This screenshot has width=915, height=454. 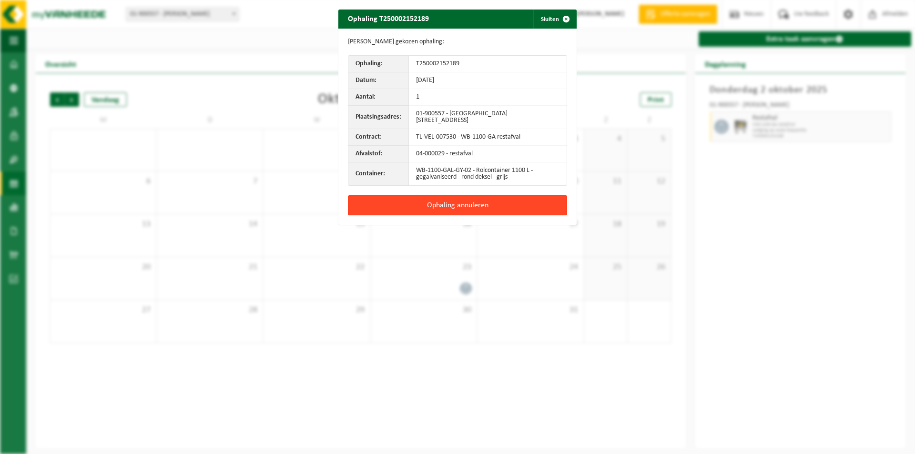 What do you see at coordinates (388, 19) in the screenshot?
I see `h2: Ophaling T250002152189` at bounding box center [388, 19].